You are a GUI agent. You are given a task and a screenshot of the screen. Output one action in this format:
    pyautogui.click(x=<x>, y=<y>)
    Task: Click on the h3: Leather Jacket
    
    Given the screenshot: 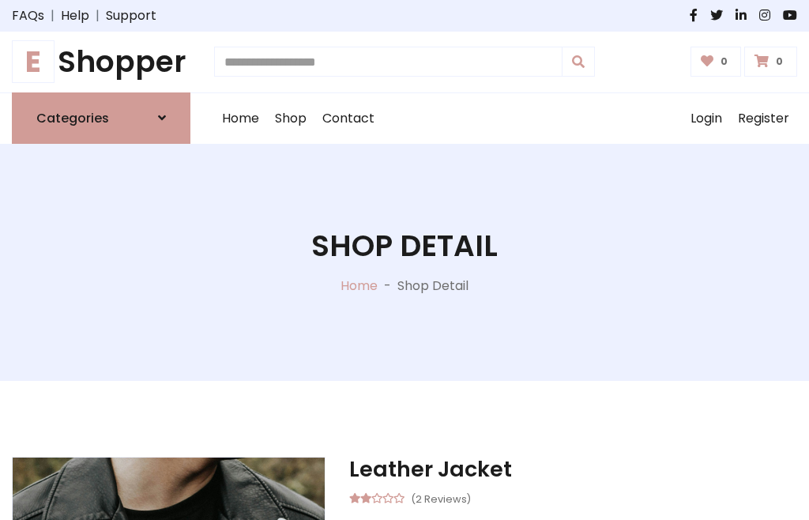 What is the action you would take?
    pyautogui.click(x=573, y=469)
    